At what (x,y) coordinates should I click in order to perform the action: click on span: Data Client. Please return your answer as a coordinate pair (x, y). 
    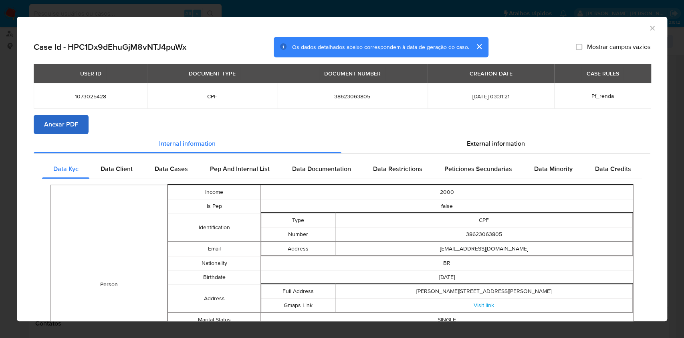
    Looking at the image, I should click on (117, 168).